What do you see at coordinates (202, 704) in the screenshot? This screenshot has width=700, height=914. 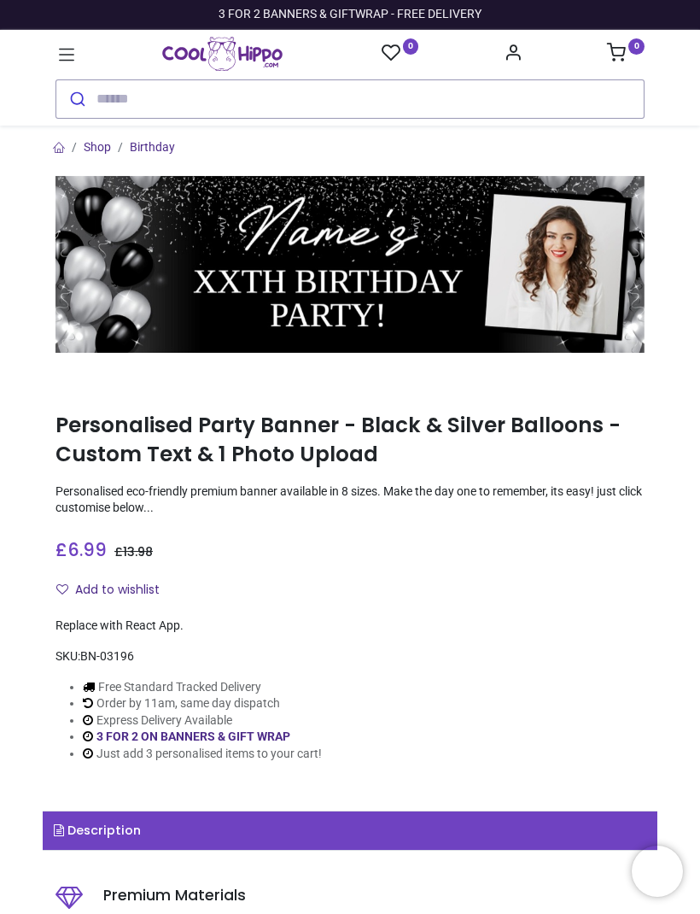 I see `li: Order by 11am, same day dispatch` at bounding box center [202, 704].